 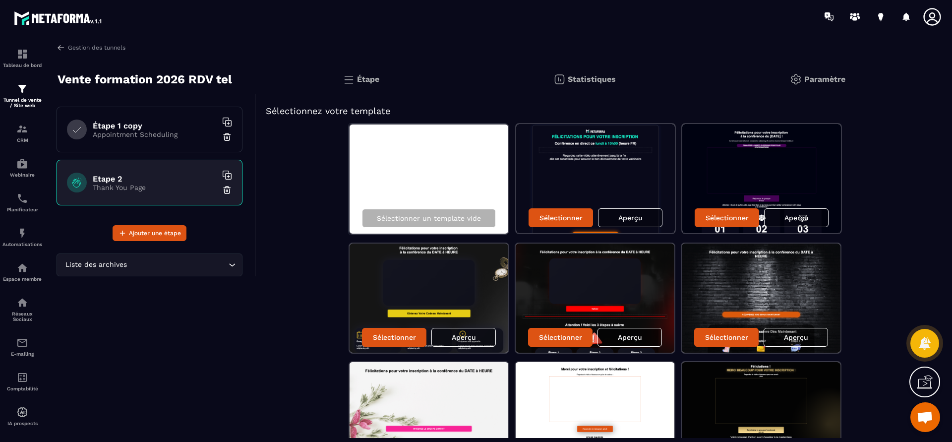 I want to click on a: automationsautomationsWebinaire, so click(x=22, y=168).